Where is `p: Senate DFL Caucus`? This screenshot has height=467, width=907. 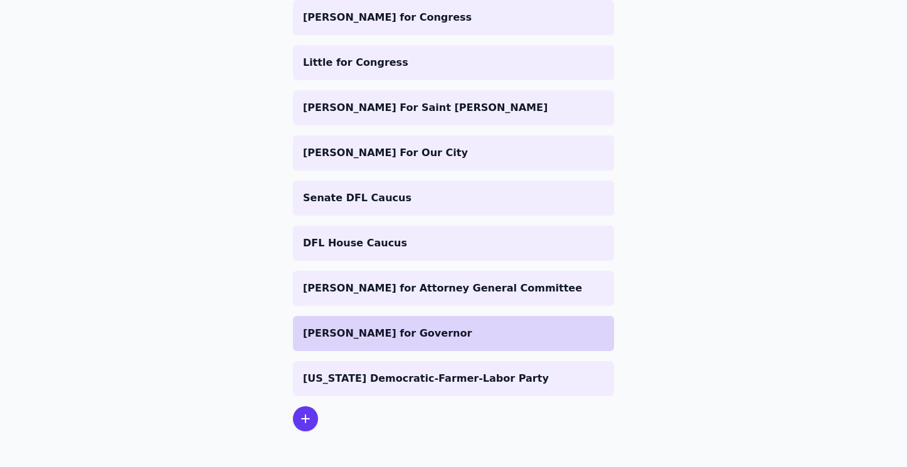
p: Senate DFL Caucus is located at coordinates (453, 198).